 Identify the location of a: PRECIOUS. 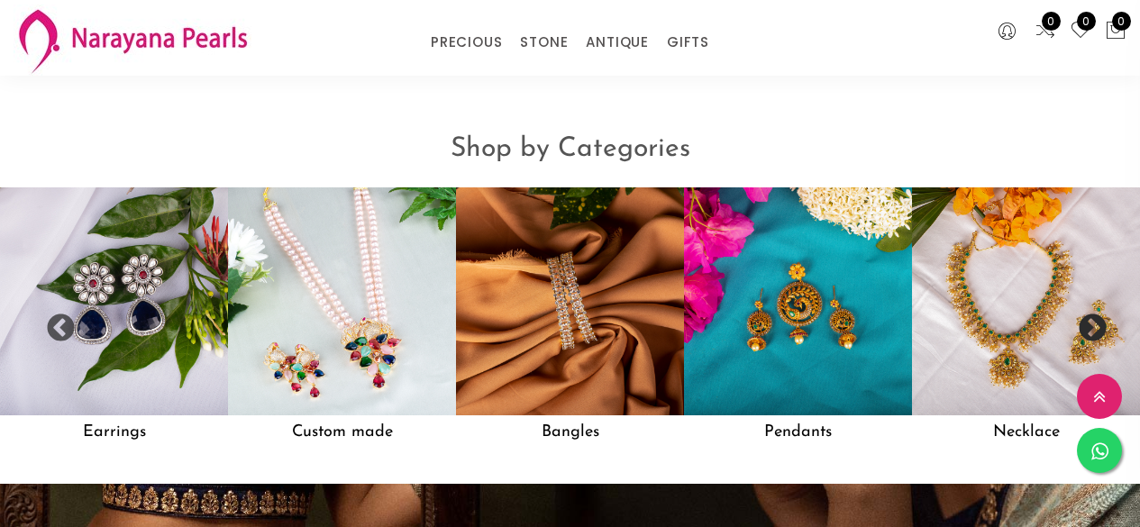
(466, 42).